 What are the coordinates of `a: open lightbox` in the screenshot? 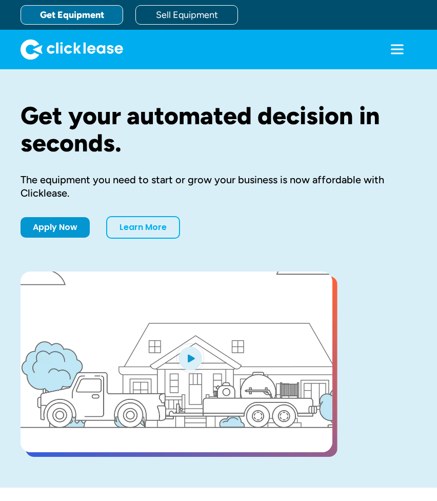 It's located at (177, 362).